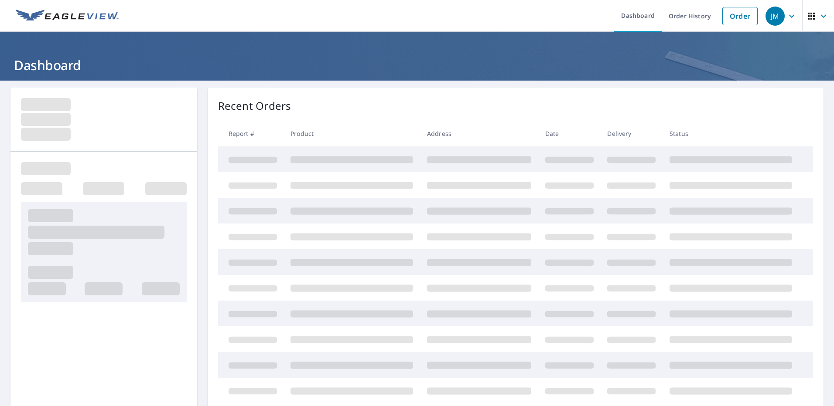 The height and width of the screenshot is (406, 834). What do you see at coordinates (67, 16) in the screenshot?
I see `img: EV Logo` at bounding box center [67, 16].